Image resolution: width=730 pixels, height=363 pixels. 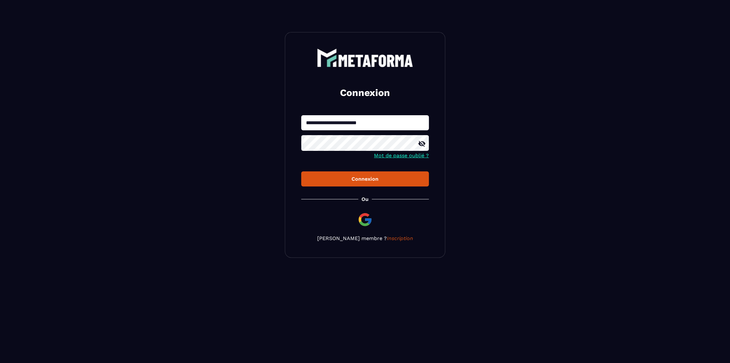 I want to click on div: Connexion, so click(x=365, y=179).